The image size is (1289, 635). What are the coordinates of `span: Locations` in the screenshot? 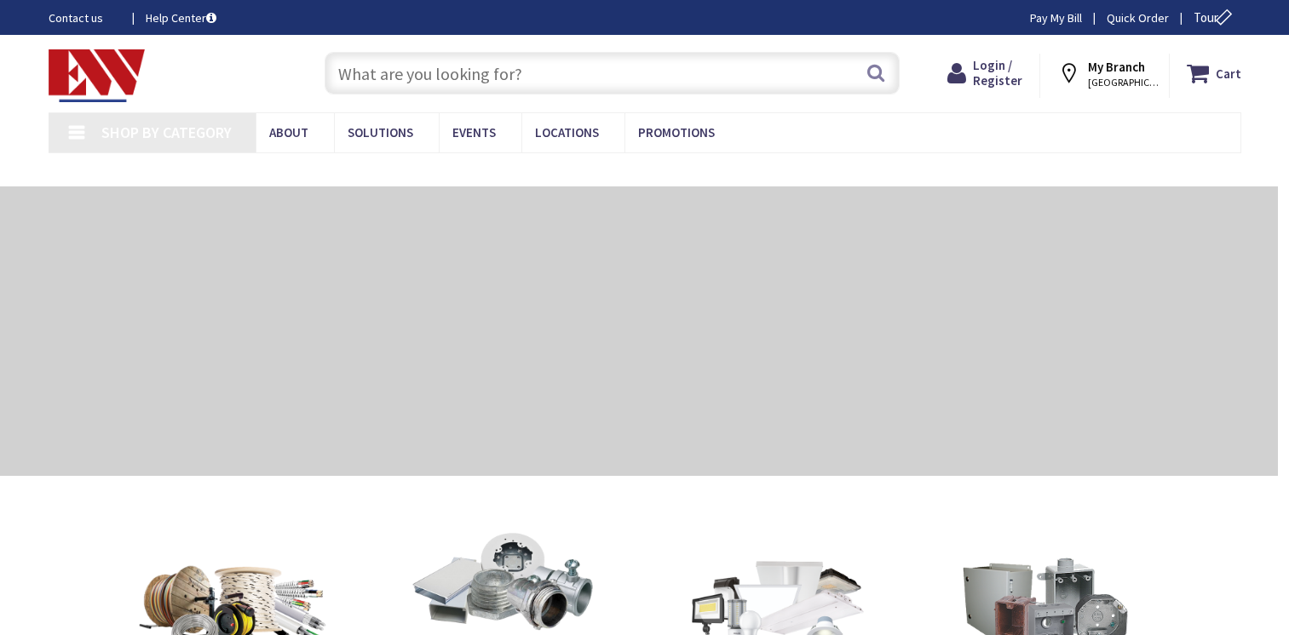 It's located at (566, 132).